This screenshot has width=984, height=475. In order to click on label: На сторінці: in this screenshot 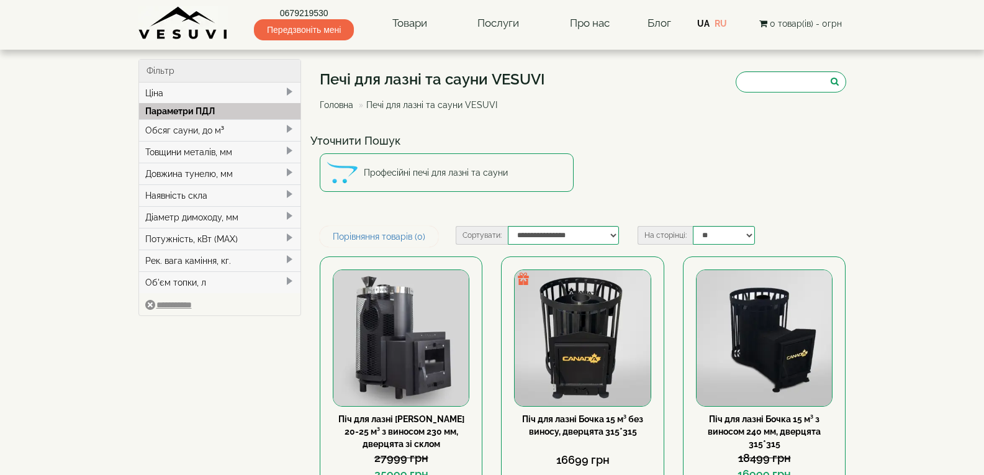, I will do `click(665, 235)`.